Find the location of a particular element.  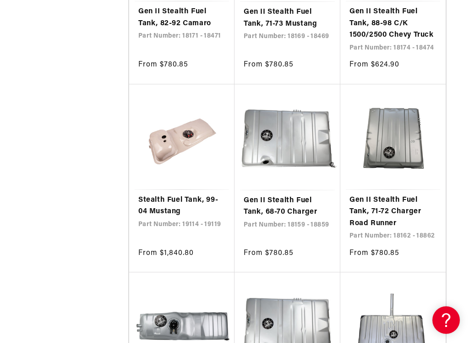

a: Gen II Stealth Fuel Tank, 68-70 Charger is located at coordinates (287, 206).